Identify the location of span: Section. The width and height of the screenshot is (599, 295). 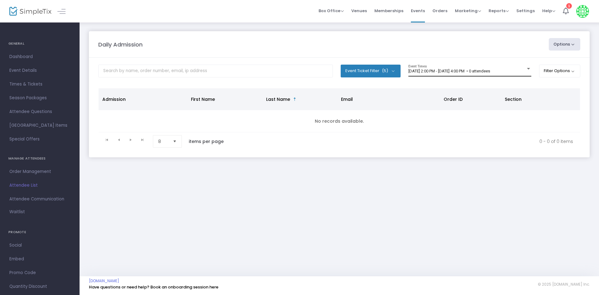
(513, 99).